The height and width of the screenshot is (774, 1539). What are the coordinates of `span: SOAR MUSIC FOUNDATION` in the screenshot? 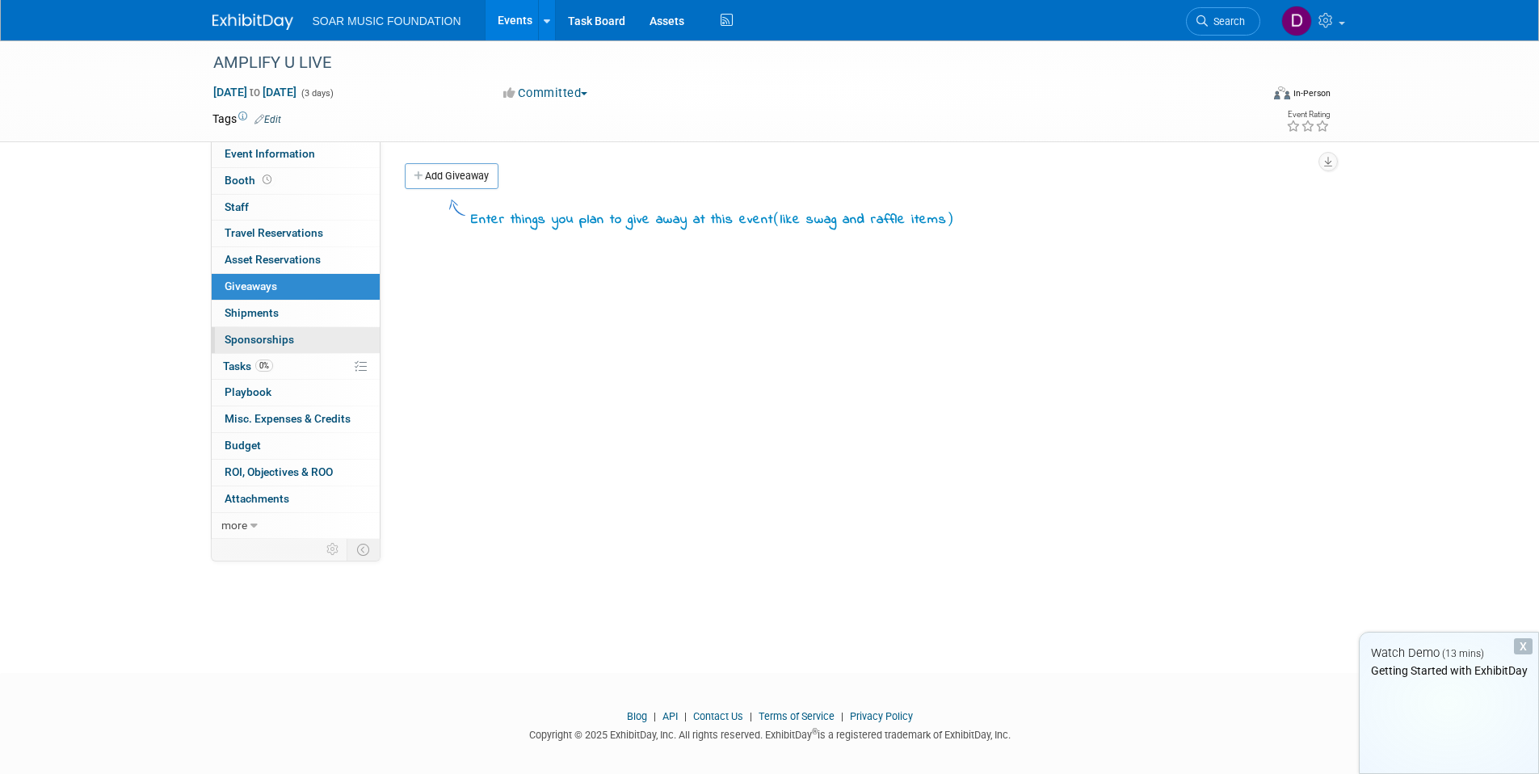 It's located at (387, 21).